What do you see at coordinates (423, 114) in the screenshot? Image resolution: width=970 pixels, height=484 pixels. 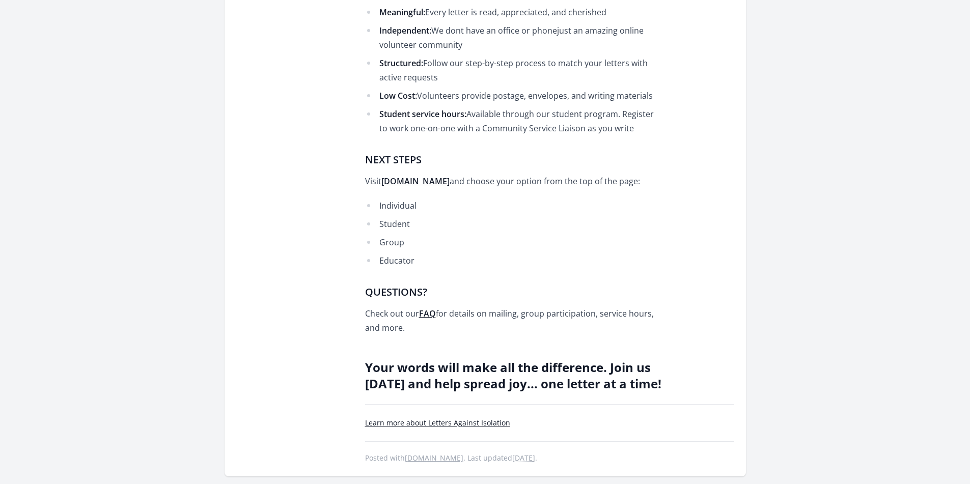 I see `strong: Student service hours:` at bounding box center [423, 114].